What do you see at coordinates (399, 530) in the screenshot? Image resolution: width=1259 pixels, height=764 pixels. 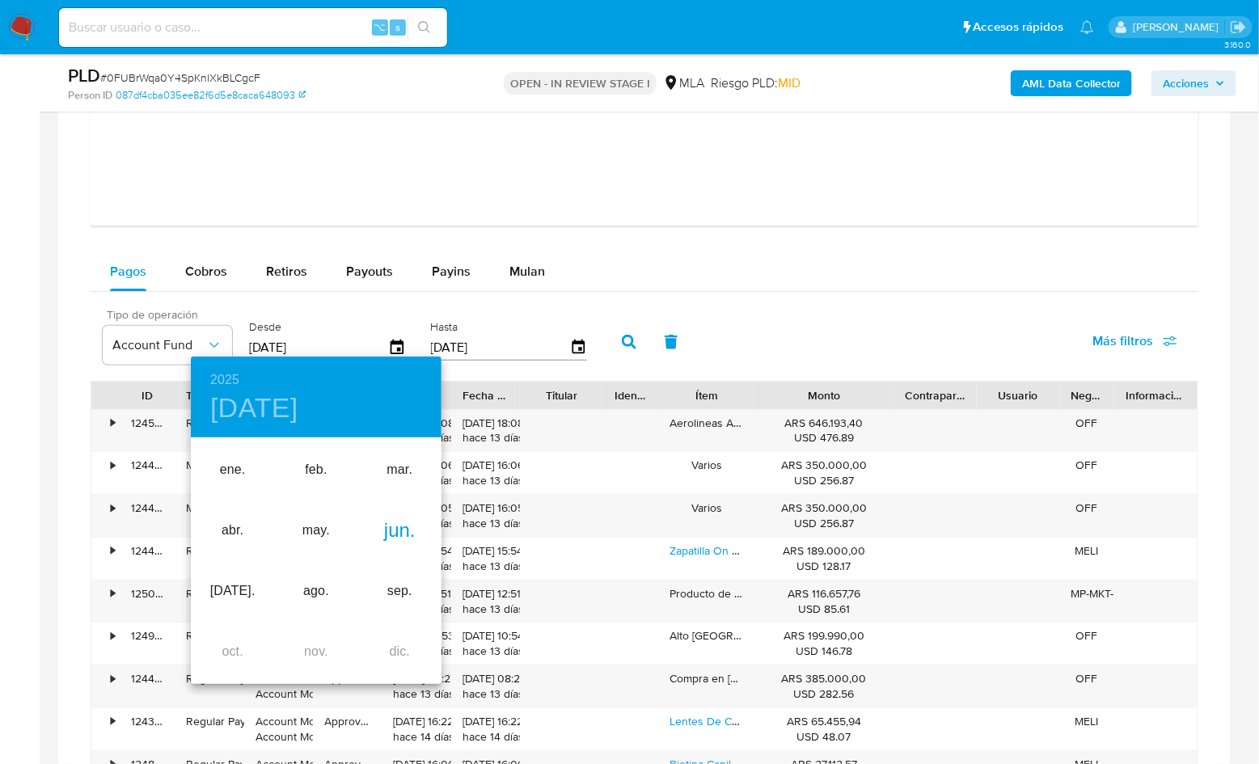 I see `div: jun.` at bounding box center [399, 530].